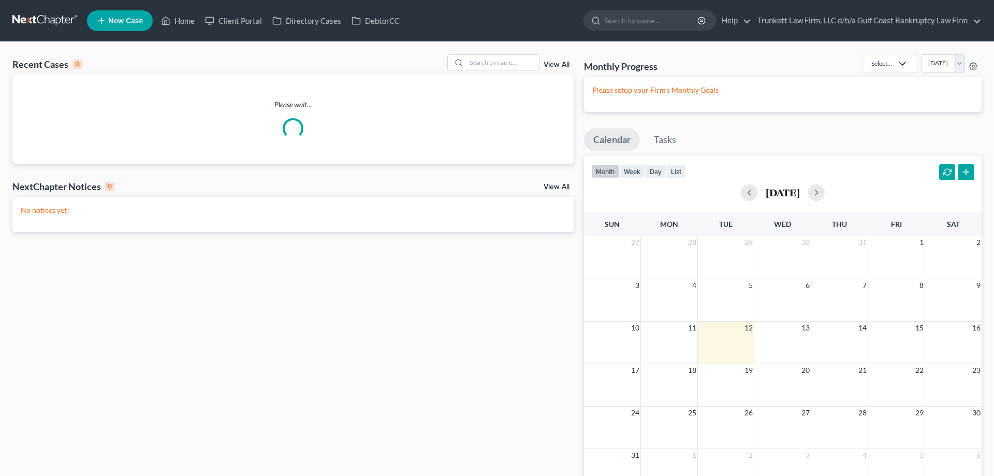  What do you see at coordinates (733, 21) in the screenshot?
I see `a: Help` at bounding box center [733, 21].